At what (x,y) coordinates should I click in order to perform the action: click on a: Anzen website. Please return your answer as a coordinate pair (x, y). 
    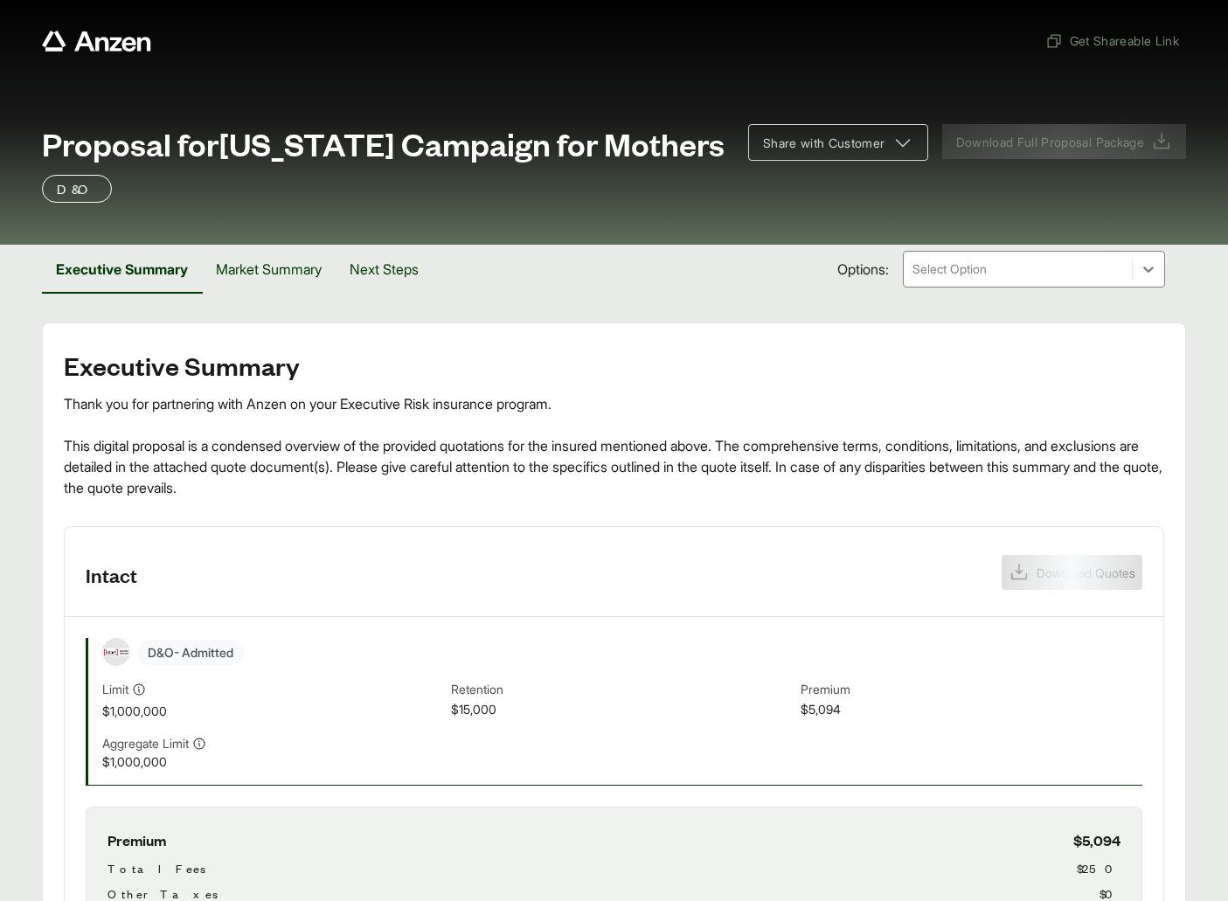
    Looking at the image, I should click on (96, 41).